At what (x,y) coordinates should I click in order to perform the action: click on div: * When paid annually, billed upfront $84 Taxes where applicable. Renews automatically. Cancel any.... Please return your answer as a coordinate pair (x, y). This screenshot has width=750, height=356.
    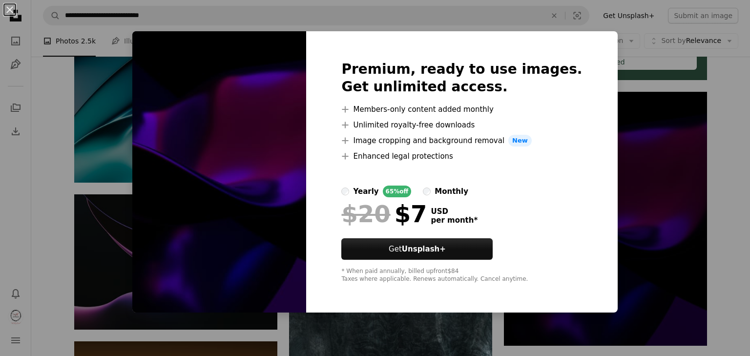
    Looking at the image, I should click on (461, 275).